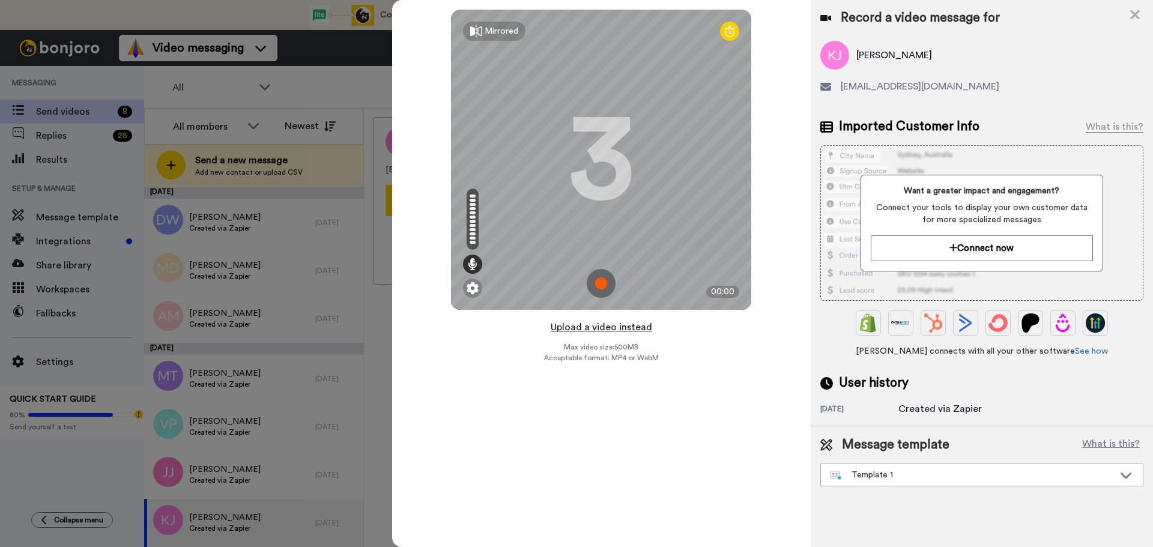  I want to click on img: ic_gear.svg, so click(473, 288).